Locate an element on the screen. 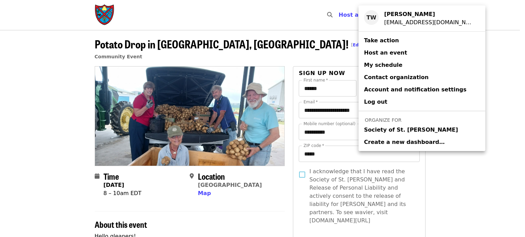 The image size is (525, 237). span: Contact organization is located at coordinates (396, 77).